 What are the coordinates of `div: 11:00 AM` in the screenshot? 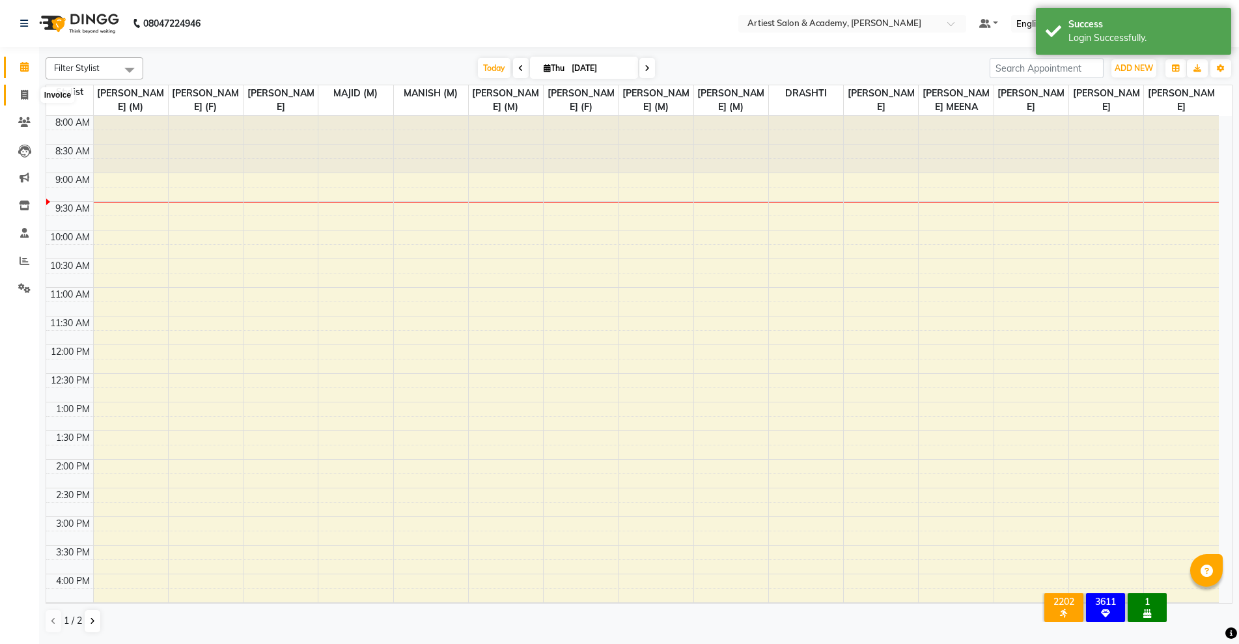 It's located at (70, 294).